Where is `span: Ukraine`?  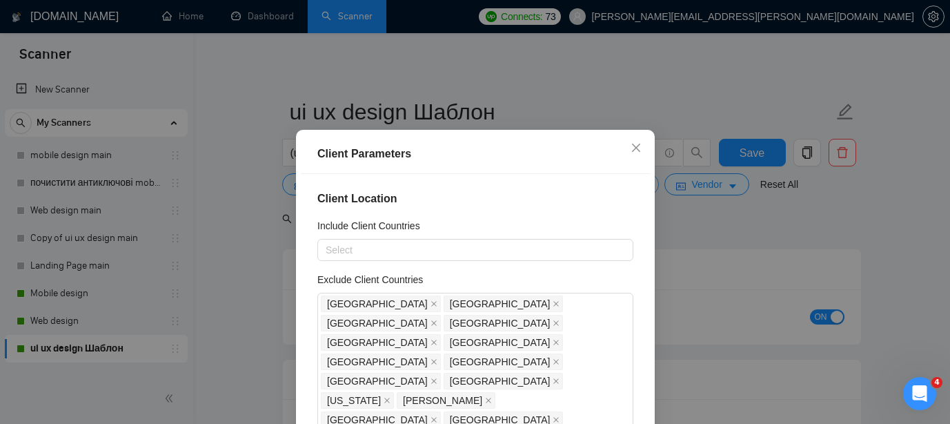
span: Ukraine is located at coordinates (381, 304).